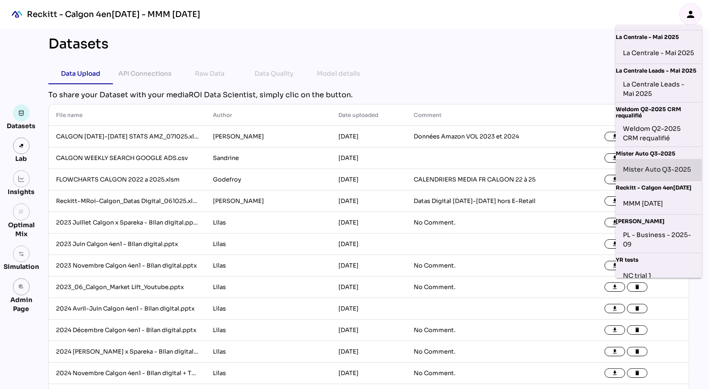  Describe the element at coordinates (127, 201) in the screenshot. I see `td: Reckitt-MRoi-Calgon_Datas Digital_061025.xlsx` at that location.